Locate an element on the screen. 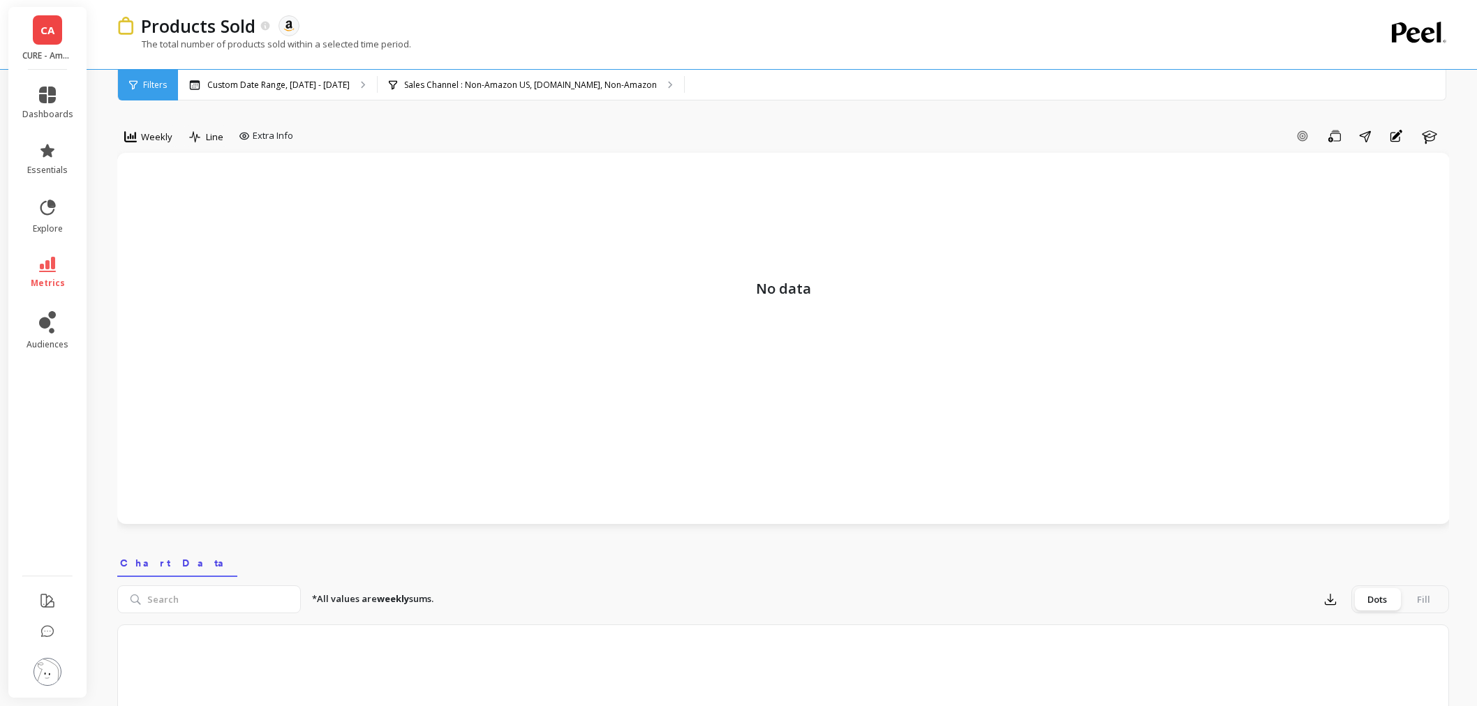  input: Search is located at coordinates (209, 600).